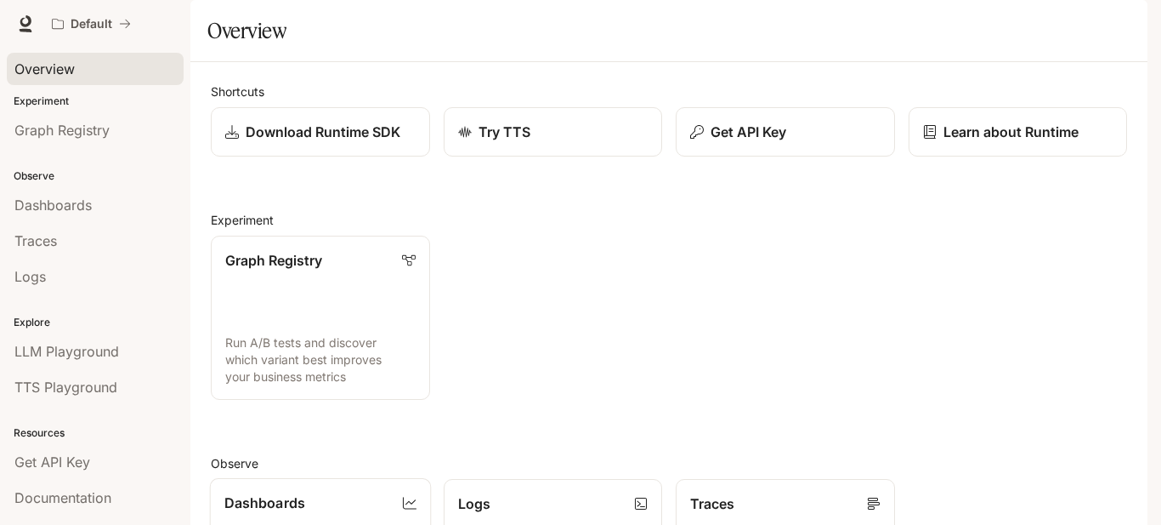  Describe the element at coordinates (553, 132) in the screenshot. I see `a: Try TTS` at that location.